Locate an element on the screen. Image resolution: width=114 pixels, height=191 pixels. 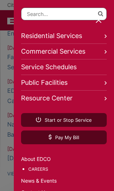
a: Public Facilities is located at coordinates (64, 82).